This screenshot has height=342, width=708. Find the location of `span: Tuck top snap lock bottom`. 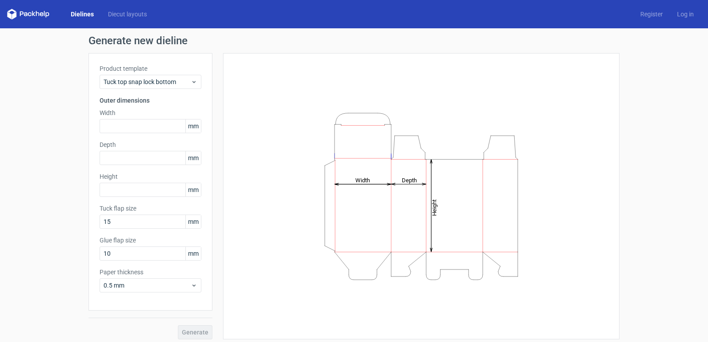

span: Tuck top snap lock bottom is located at coordinates (147, 82).